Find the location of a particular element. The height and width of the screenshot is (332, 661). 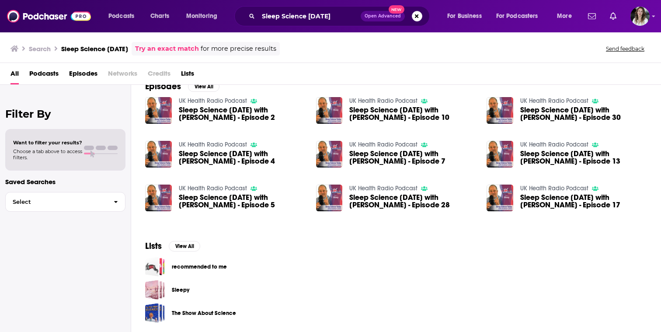

img: Sleep Science Today with Andrew Colsky - Episode 30 is located at coordinates (500, 110).